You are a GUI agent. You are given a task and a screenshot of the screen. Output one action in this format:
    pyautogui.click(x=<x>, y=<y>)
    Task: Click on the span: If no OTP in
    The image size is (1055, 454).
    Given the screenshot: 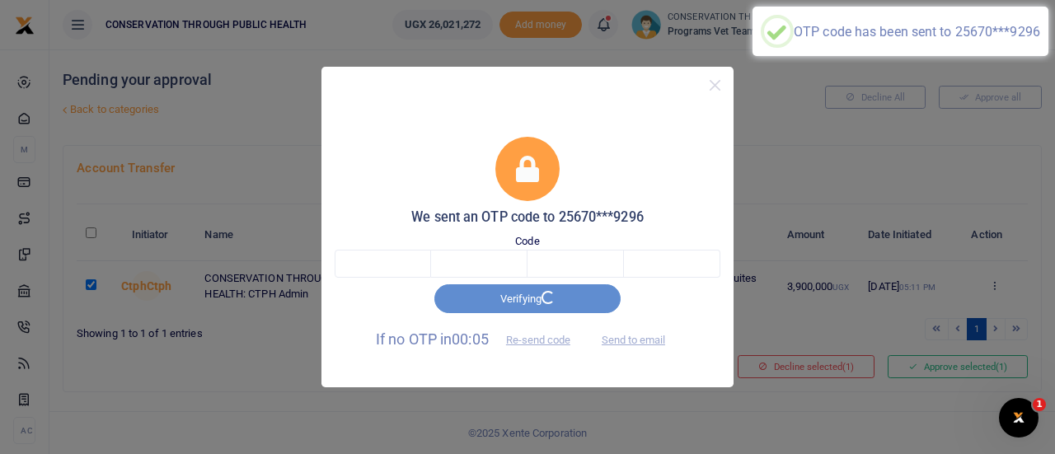 What is the action you would take?
    pyautogui.click(x=480, y=339)
    